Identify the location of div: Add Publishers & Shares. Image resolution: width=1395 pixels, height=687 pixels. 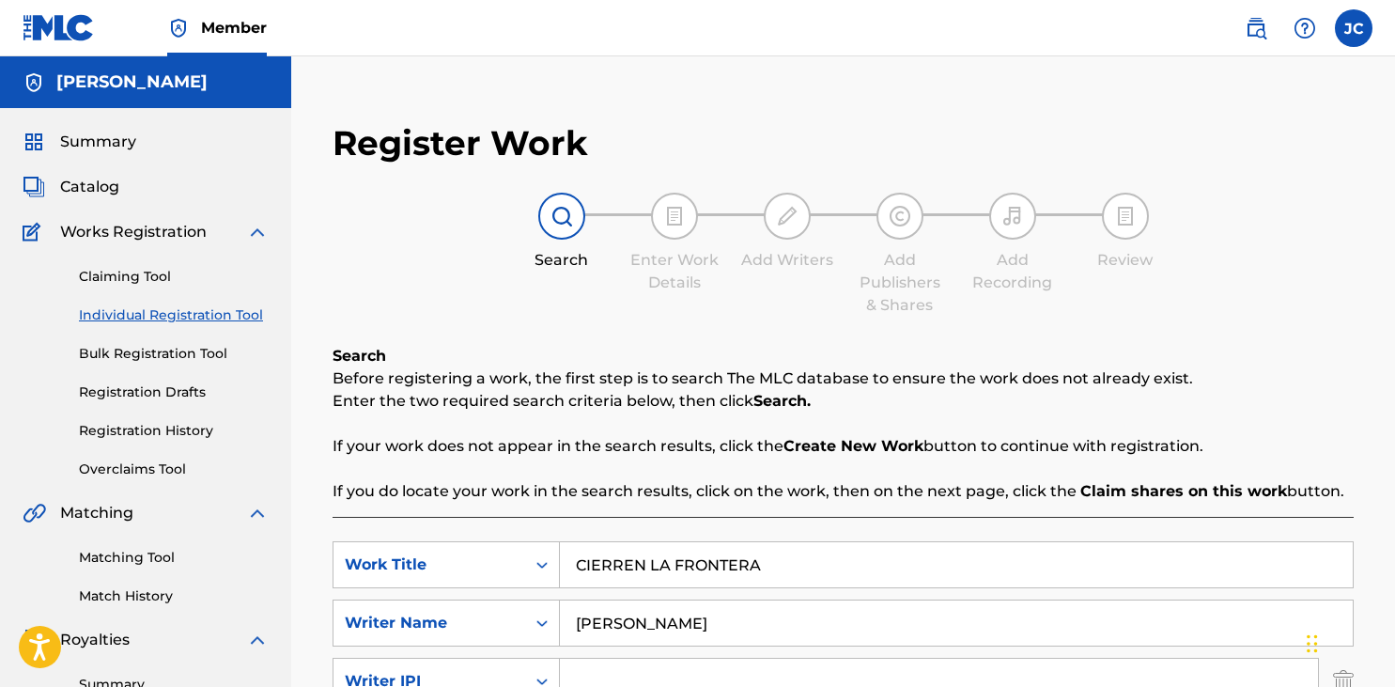
(900, 283).